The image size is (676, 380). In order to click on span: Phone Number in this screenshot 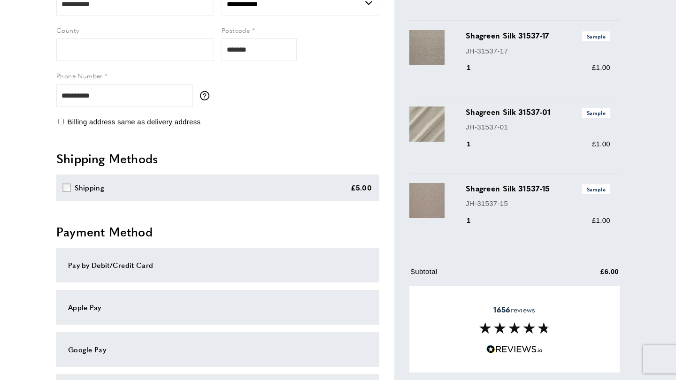, I will do `click(79, 76)`.